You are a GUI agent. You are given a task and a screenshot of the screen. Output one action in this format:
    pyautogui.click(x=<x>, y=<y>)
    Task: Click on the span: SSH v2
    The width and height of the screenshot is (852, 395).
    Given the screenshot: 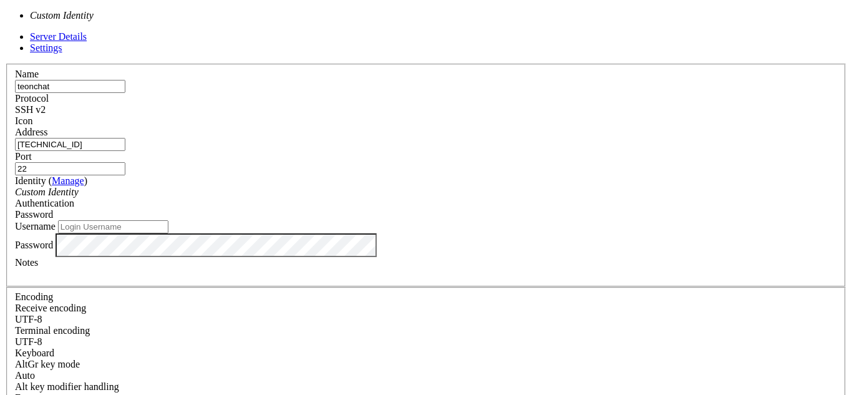 What is the action you would take?
    pyautogui.click(x=30, y=109)
    